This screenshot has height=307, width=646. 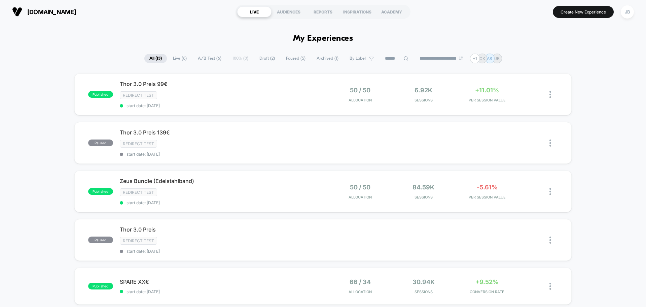 I want to click on div: INSPIRATIONS, so click(x=357, y=12).